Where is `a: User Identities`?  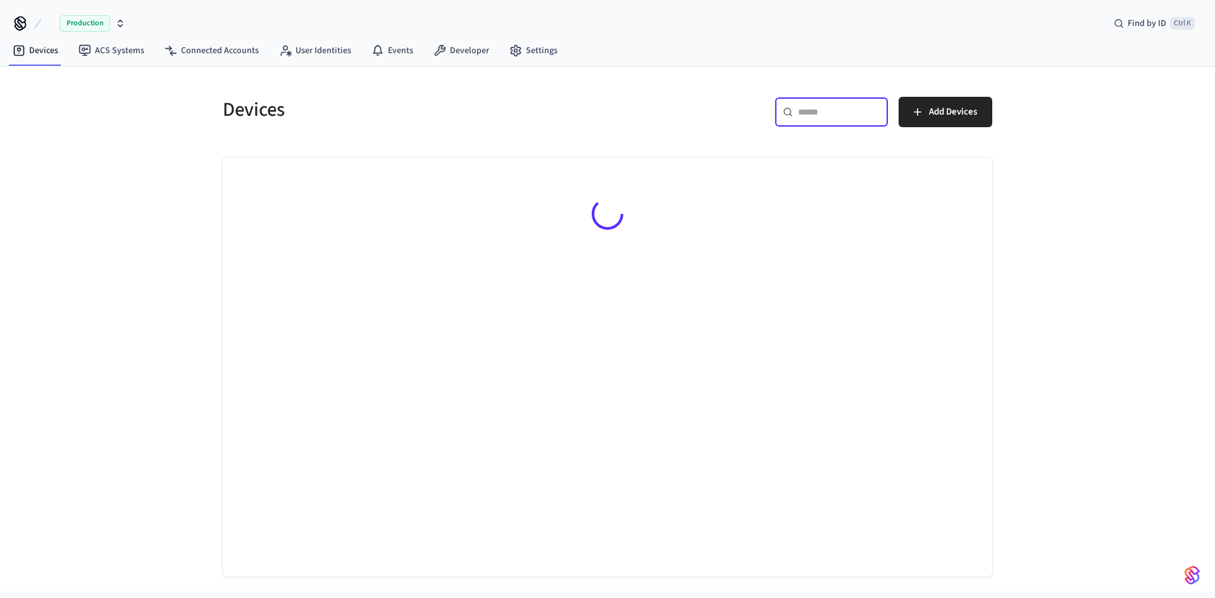
a: User Identities is located at coordinates (315, 51).